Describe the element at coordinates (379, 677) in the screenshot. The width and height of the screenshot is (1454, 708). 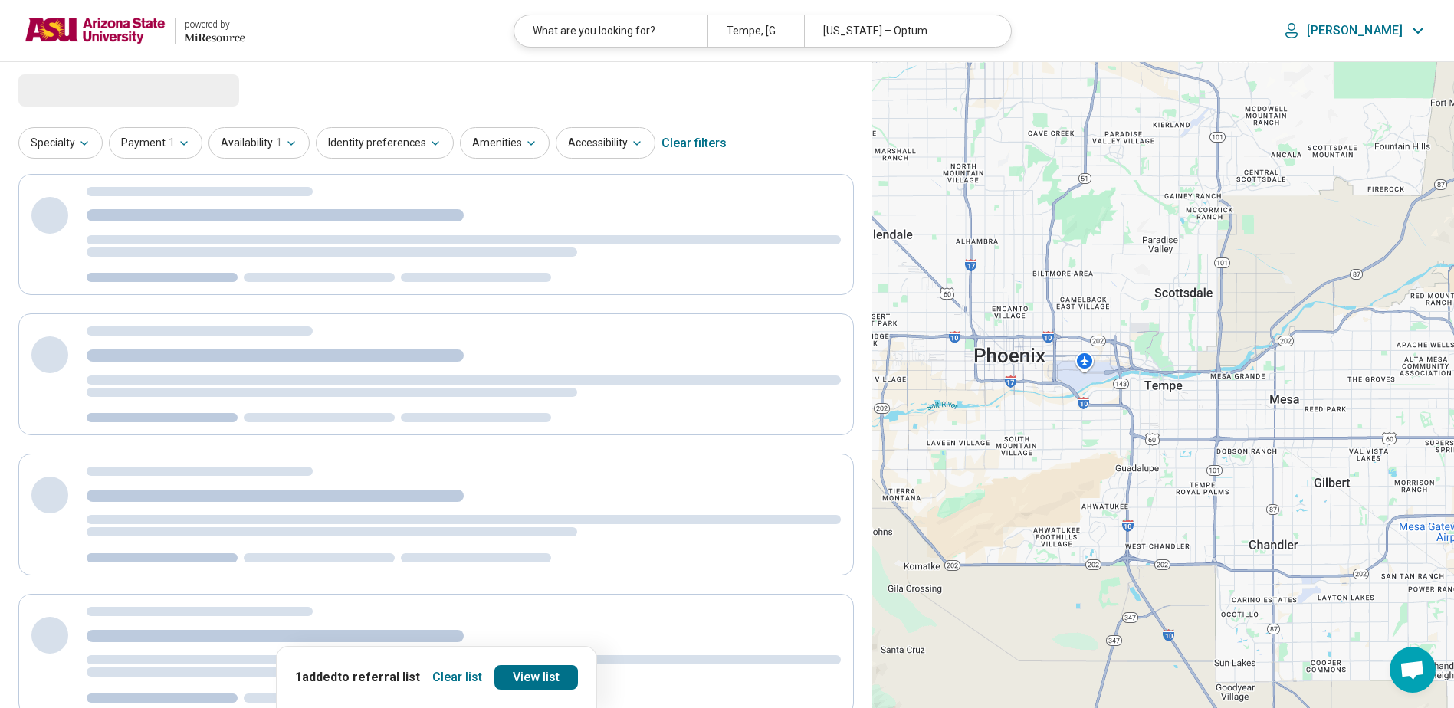
I see `span: to referral list` at that location.